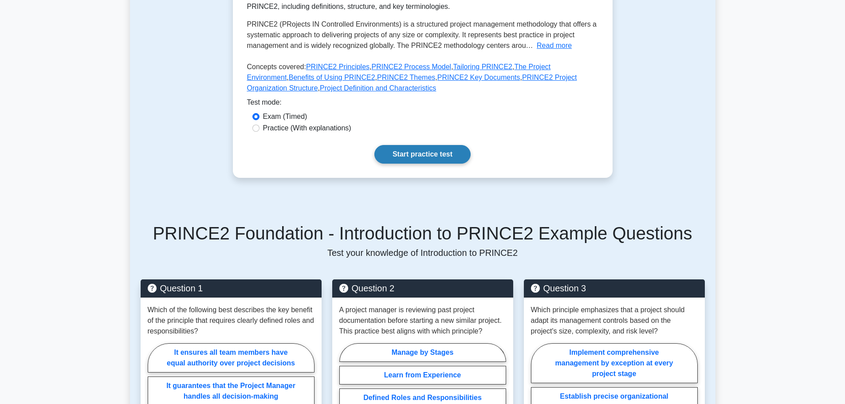 The width and height of the screenshot is (845, 404). Describe the element at coordinates (423, 104) in the screenshot. I see `div: Test mode:` at that location.